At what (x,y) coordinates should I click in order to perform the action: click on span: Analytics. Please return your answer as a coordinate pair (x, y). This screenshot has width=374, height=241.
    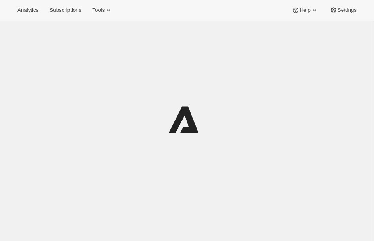
    Looking at the image, I should click on (28, 10).